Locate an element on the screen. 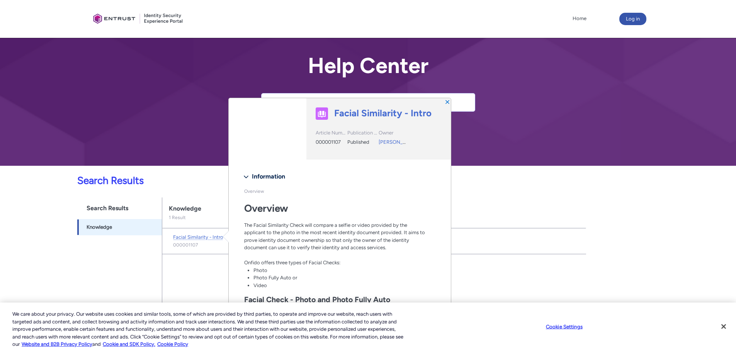 The image size is (736, 352). span: Facial Similarity - Intro is located at coordinates (198, 237).